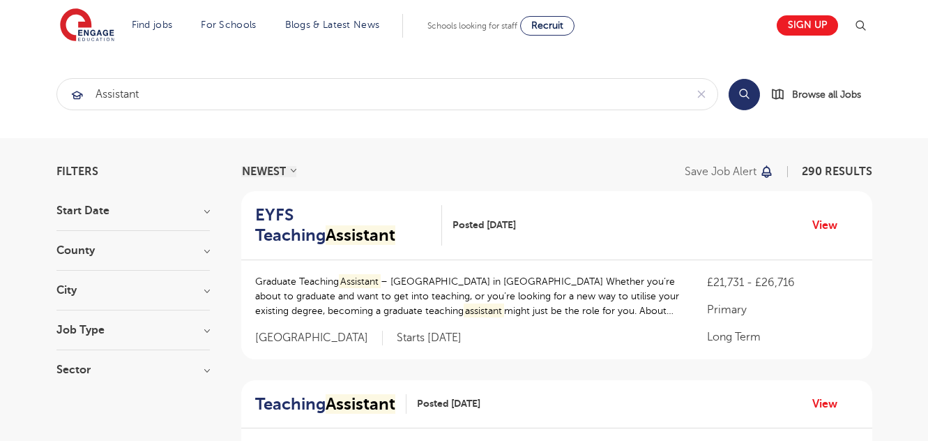  Describe the element at coordinates (77, 172) in the screenshot. I see `span: Filters` at that location.